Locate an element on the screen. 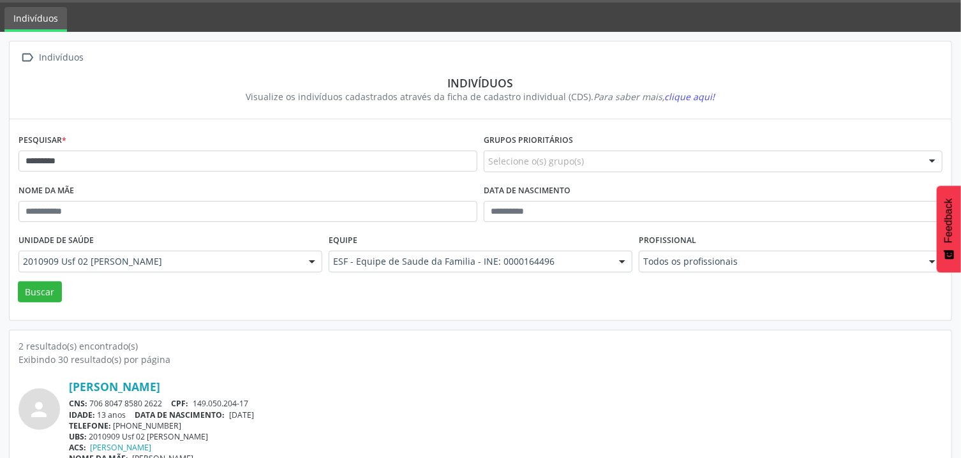  label: Profissional is located at coordinates (667, 240).